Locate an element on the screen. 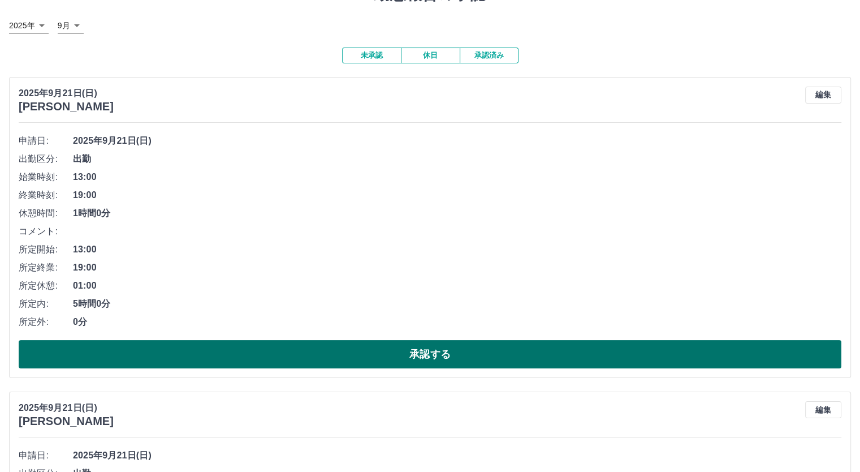 The image size is (860, 472). div: 2025年 is located at coordinates (29, 25).